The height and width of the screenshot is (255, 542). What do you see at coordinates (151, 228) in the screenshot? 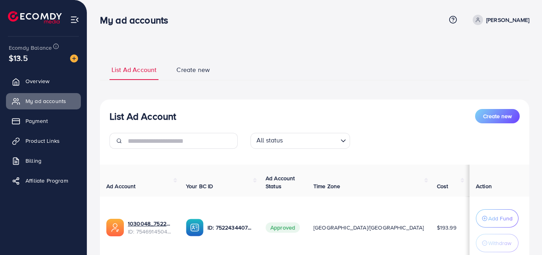
I see `div: <span class='underline'>1030048_7522436945524654081_1757153410313</span></br>7546914504844771336` at bounding box center [151, 228].